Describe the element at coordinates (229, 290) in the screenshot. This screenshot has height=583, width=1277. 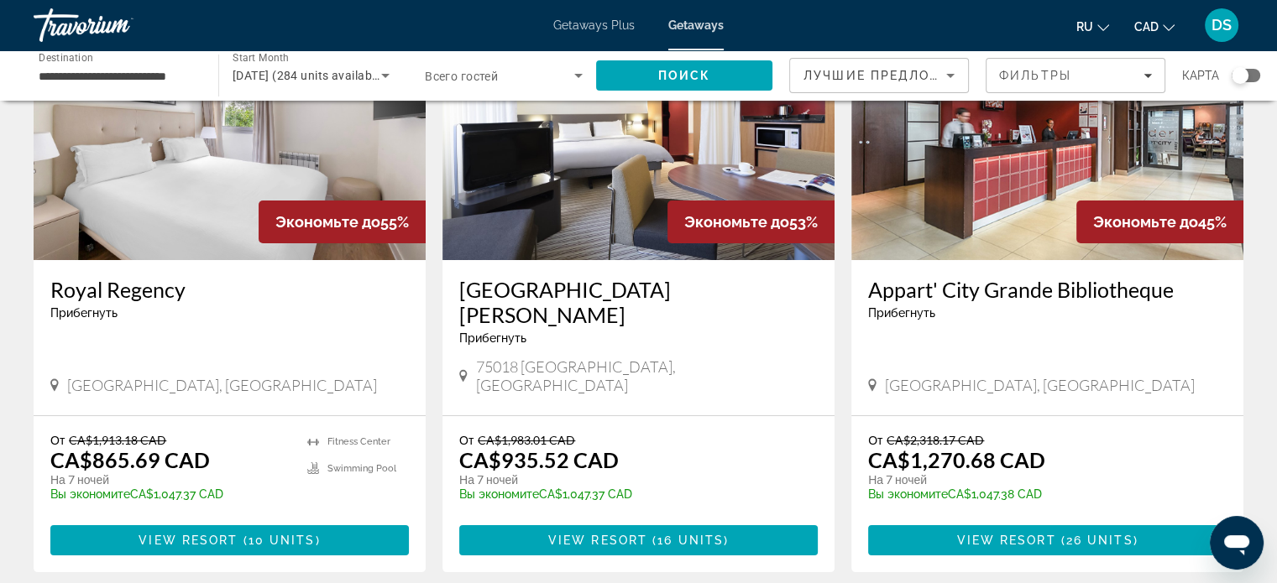
I see `h3: Royal Regency` at that location.